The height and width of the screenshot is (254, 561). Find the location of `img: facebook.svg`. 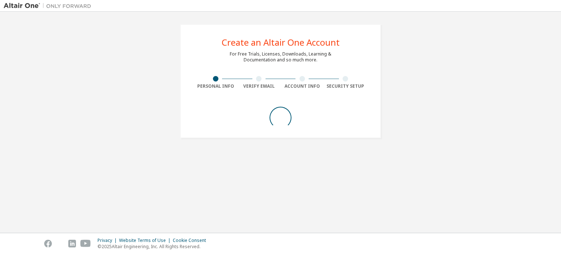

img: facebook.svg is located at coordinates (48, 243).